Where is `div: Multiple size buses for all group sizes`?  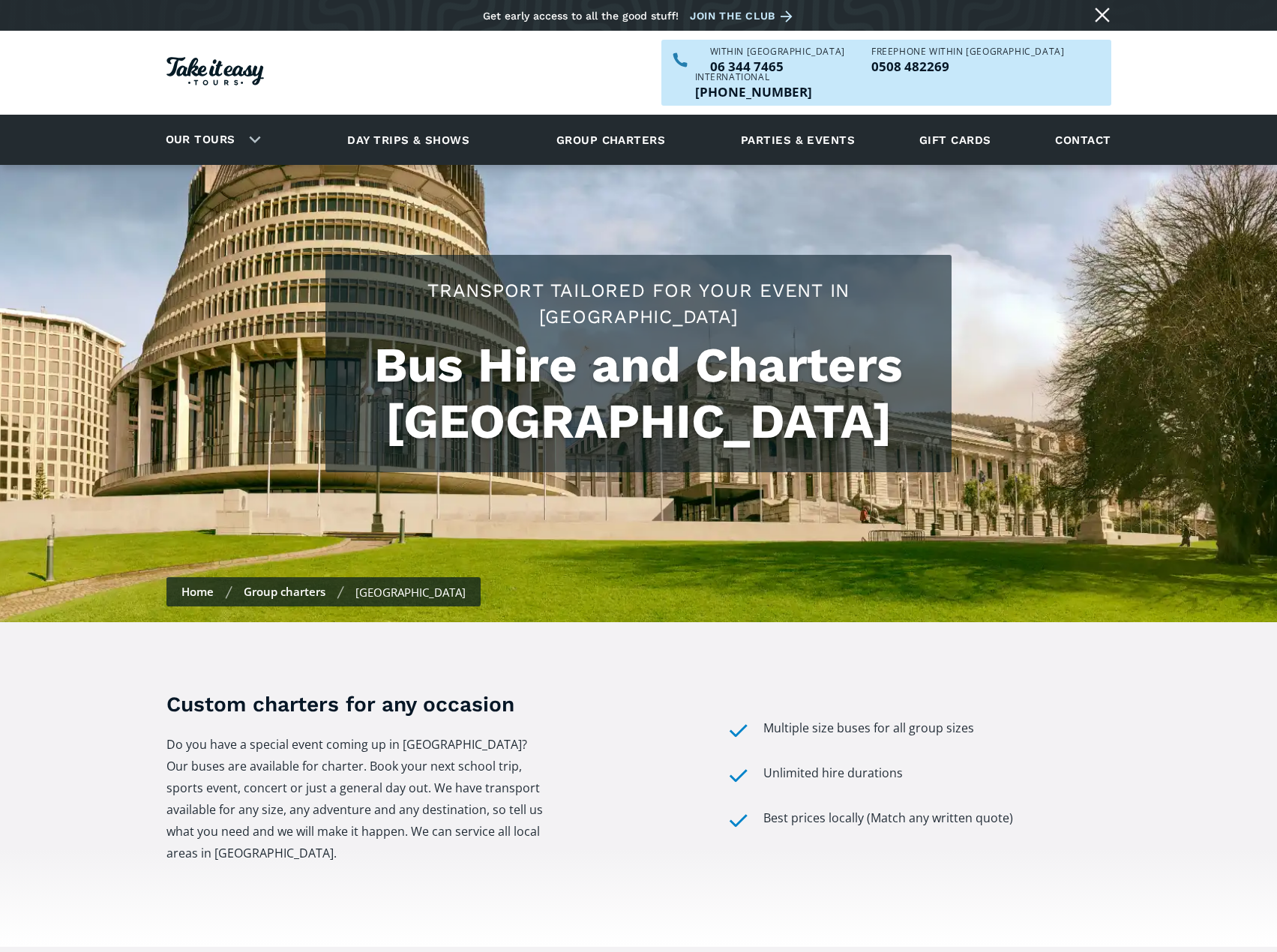
div: Multiple size buses for all group sizes is located at coordinates (868, 730).